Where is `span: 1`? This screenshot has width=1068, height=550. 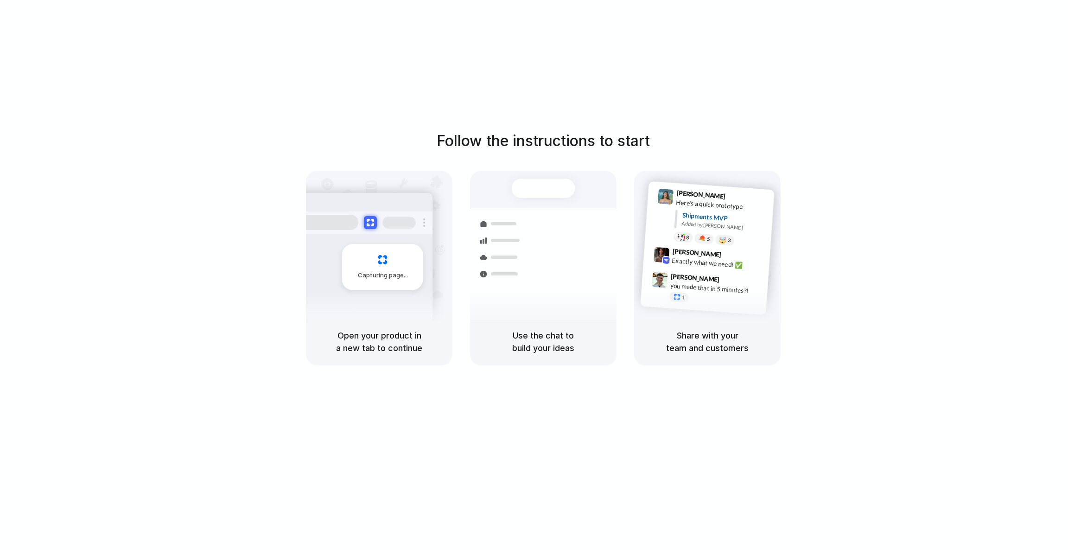
span: 1 is located at coordinates (683, 297).